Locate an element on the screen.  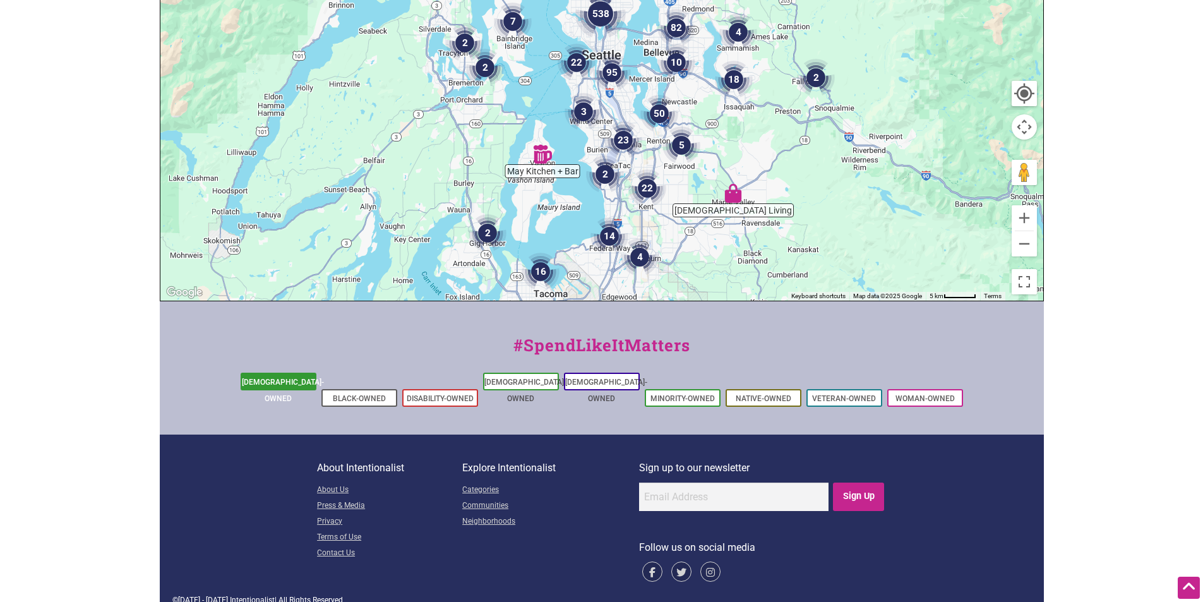
div: 95 is located at coordinates (612, 73).